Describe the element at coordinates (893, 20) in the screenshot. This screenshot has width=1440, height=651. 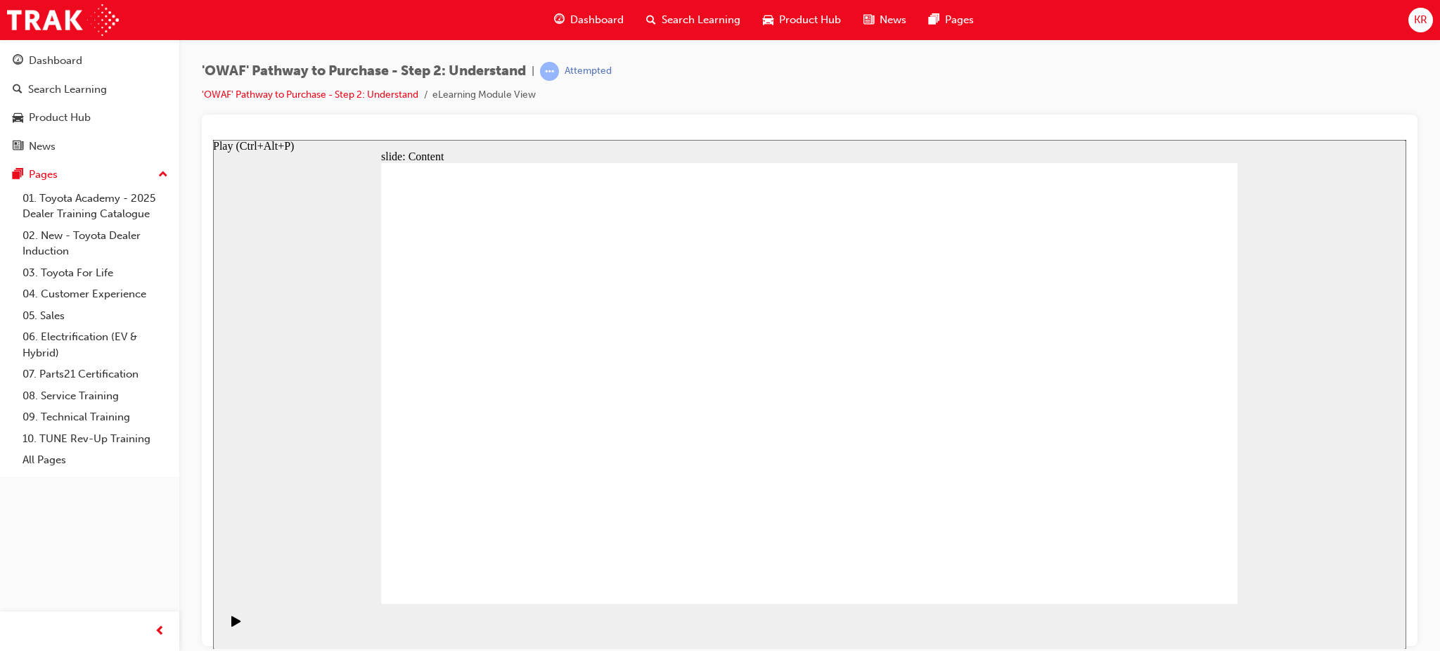
I see `span: News` at that location.